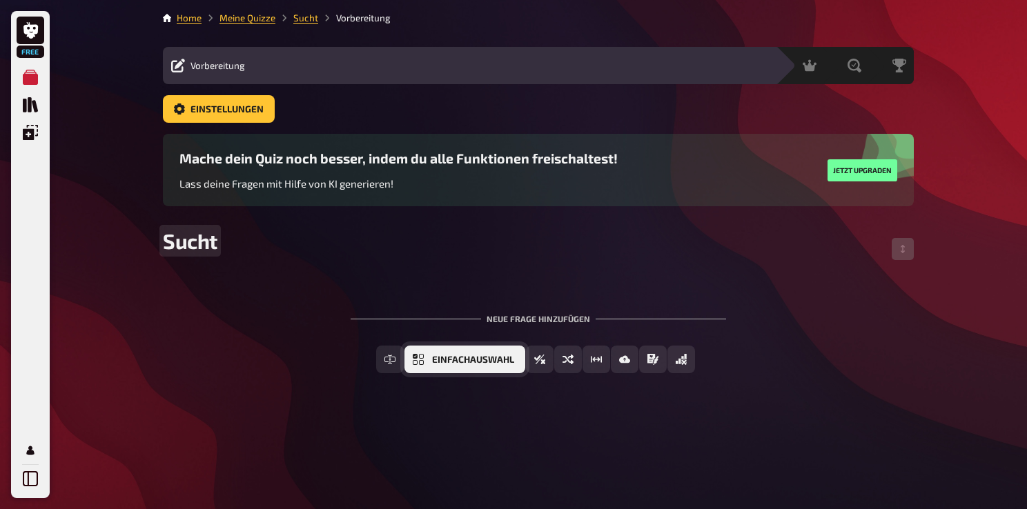 The width and height of the screenshot is (1027, 509). What do you see at coordinates (625, 360) in the screenshot?
I see `button: Bild-Antwort` at bounding box center [625, 360].